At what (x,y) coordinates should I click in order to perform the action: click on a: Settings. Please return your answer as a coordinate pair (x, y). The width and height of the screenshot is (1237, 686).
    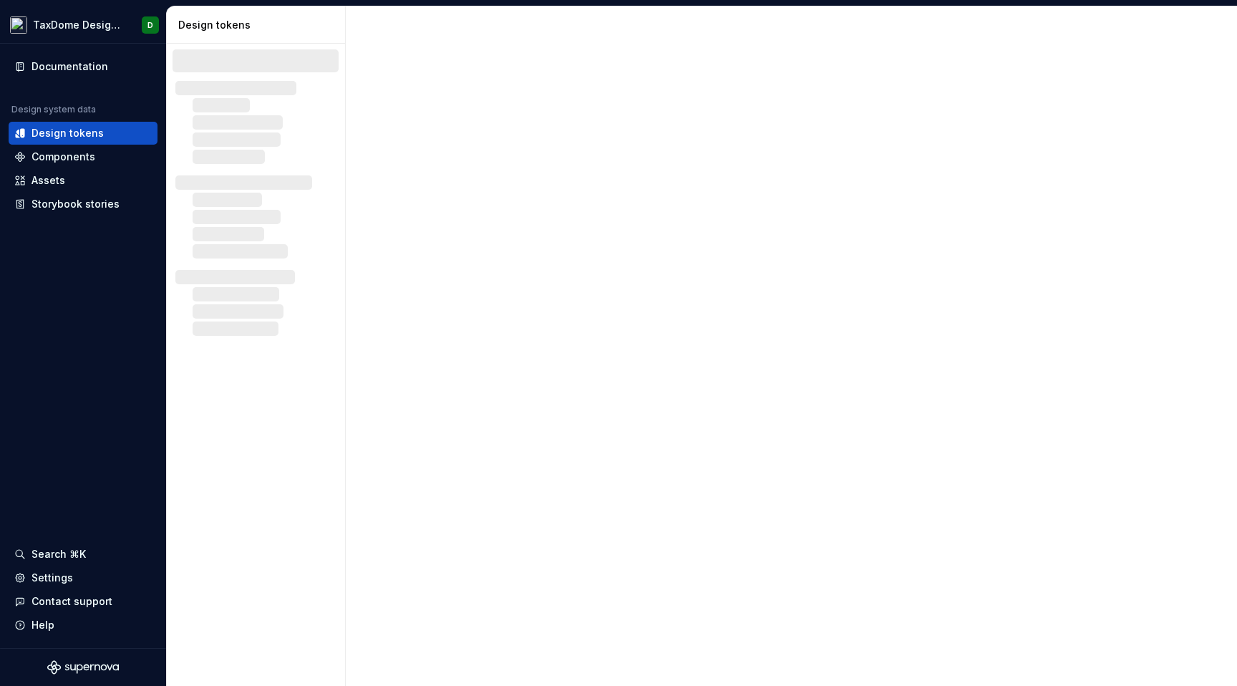
    Looking at the image, I should click on (83, 578).